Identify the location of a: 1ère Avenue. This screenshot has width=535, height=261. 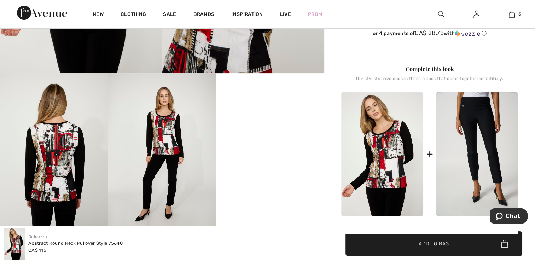
(42, 13).